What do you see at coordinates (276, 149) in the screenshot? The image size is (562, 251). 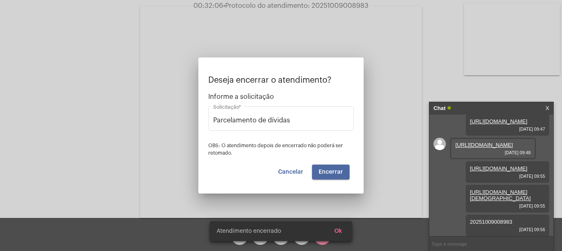 I see `span: OBS: O atendimento depois de encerrado não poderá ser retomado.` at bounding box center [276, 149].